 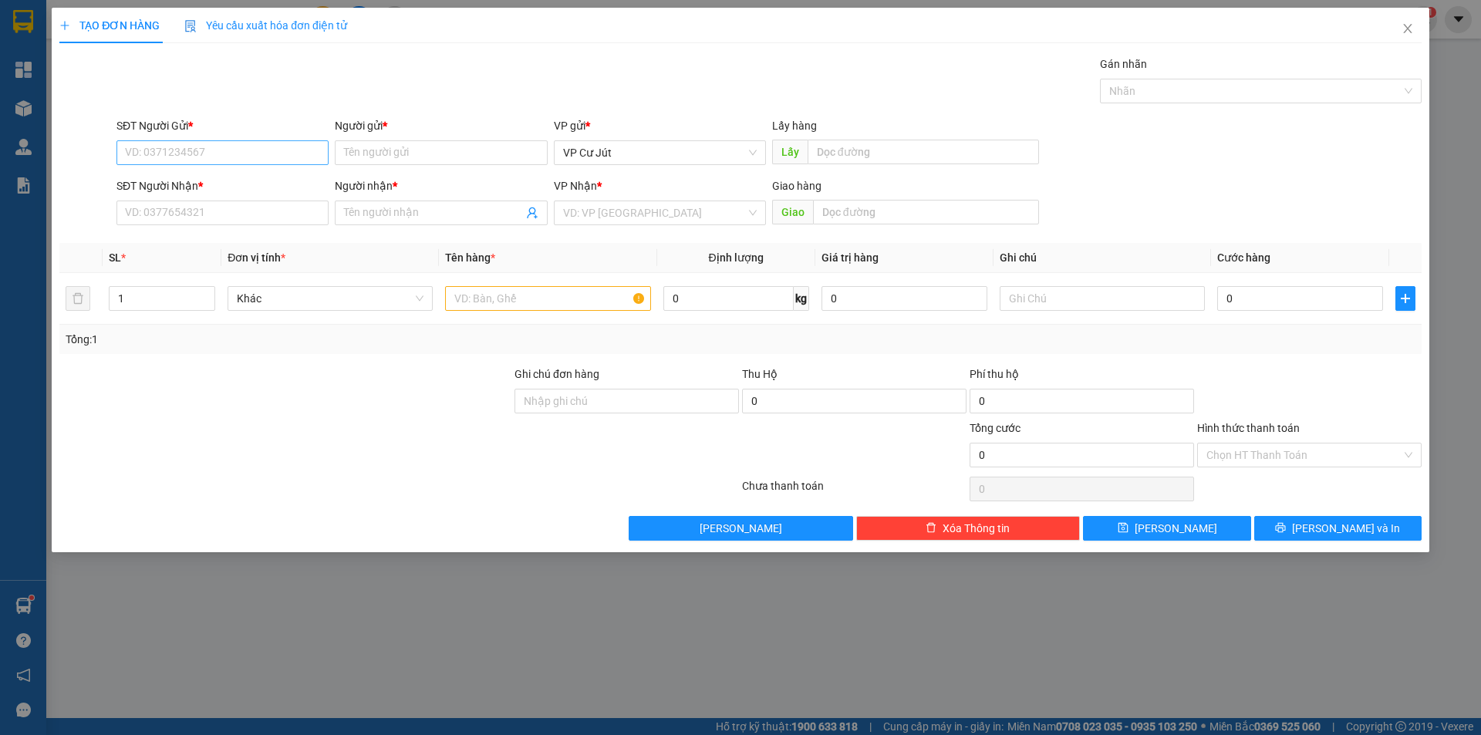 I want to click on span: Giá trị hàng, so click(x=850, y=258).